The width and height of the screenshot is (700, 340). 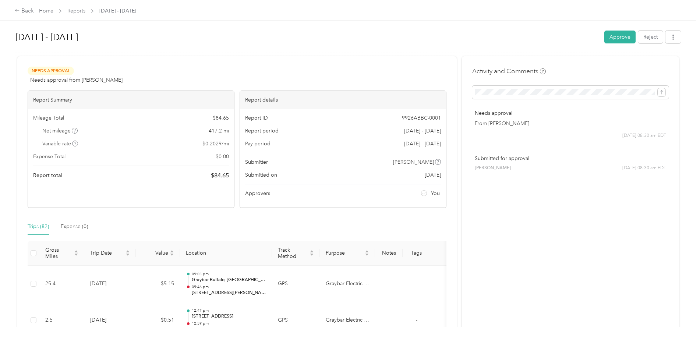 I want to click on p: Needs approval, so click(x=571, y=113).